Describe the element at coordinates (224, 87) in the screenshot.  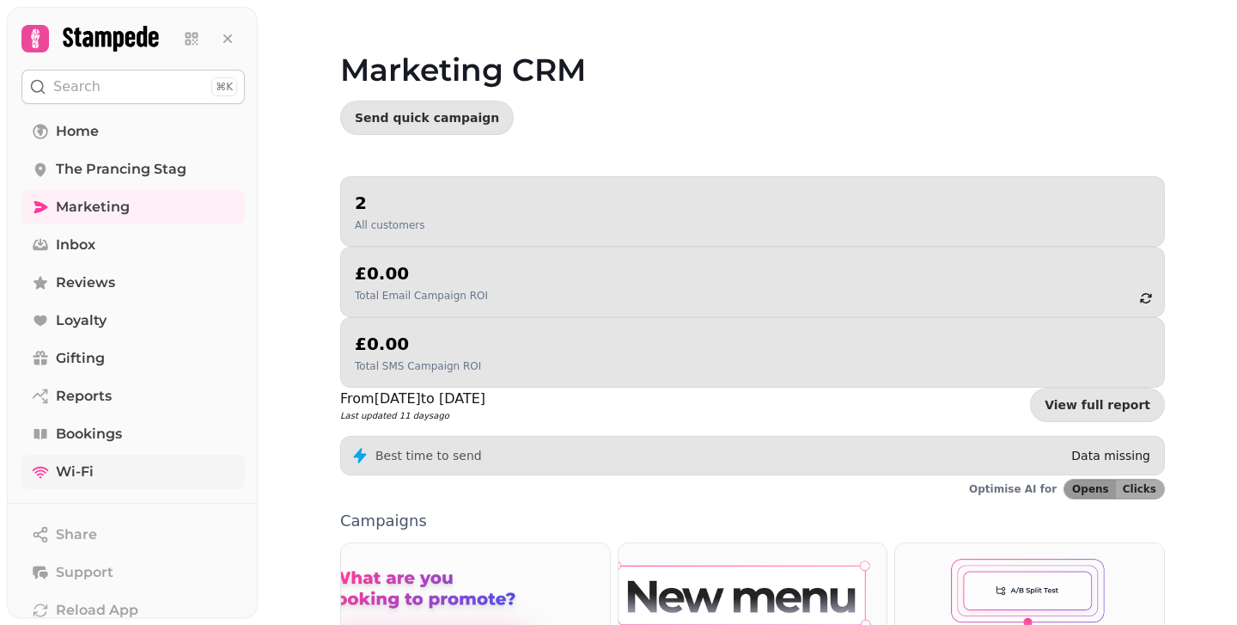
I see `div: ⌘K` at that location.